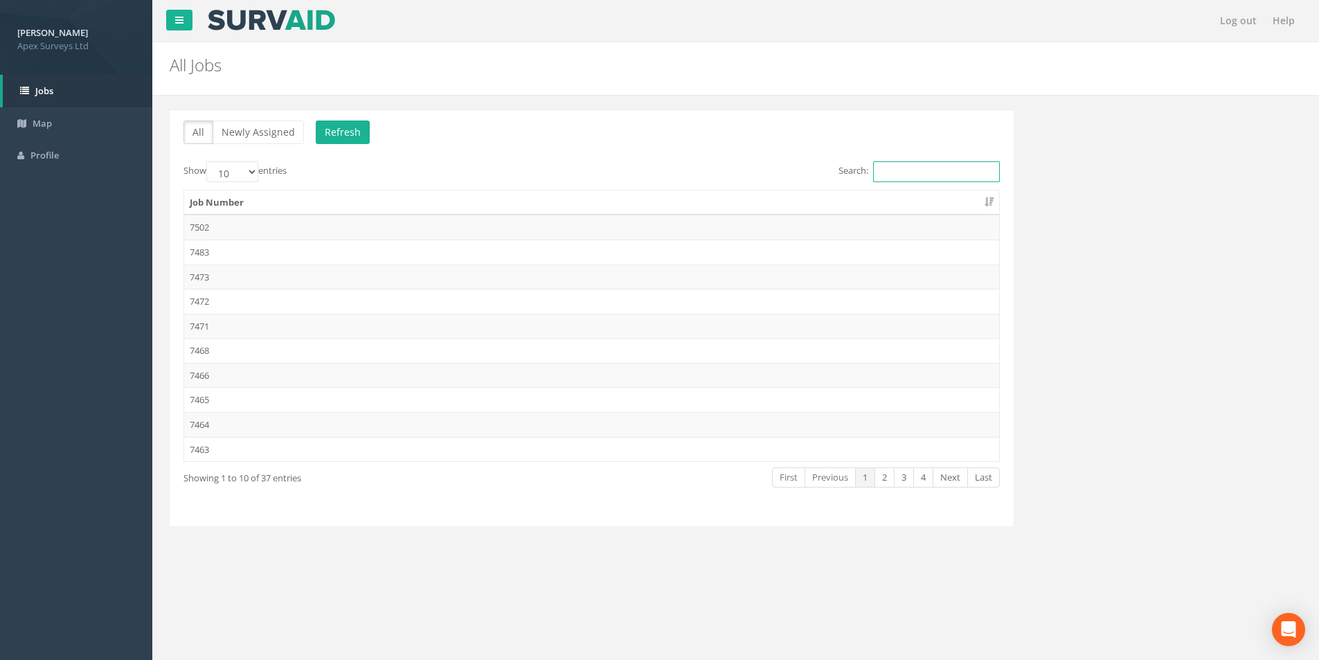 This screenshot has width=1319, height=660. What do you see at coordinates (865, 477) in the screenshot?
I see `a: 1` at bounding box center [865, 477].